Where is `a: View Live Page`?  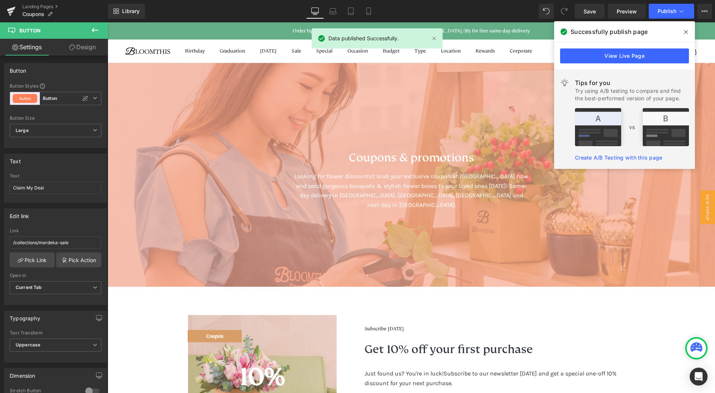 a: View Live Page is located at coordinates (625, 56).